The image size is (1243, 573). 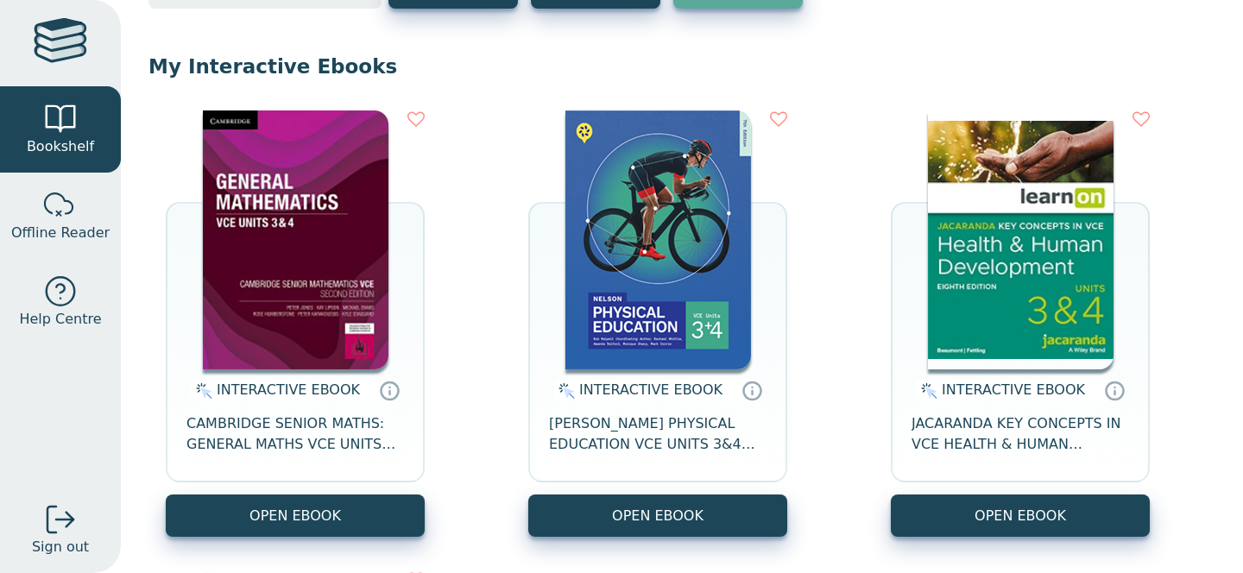 I want to click on p: My Interactive Ebooks, so click(x=682, y=66).